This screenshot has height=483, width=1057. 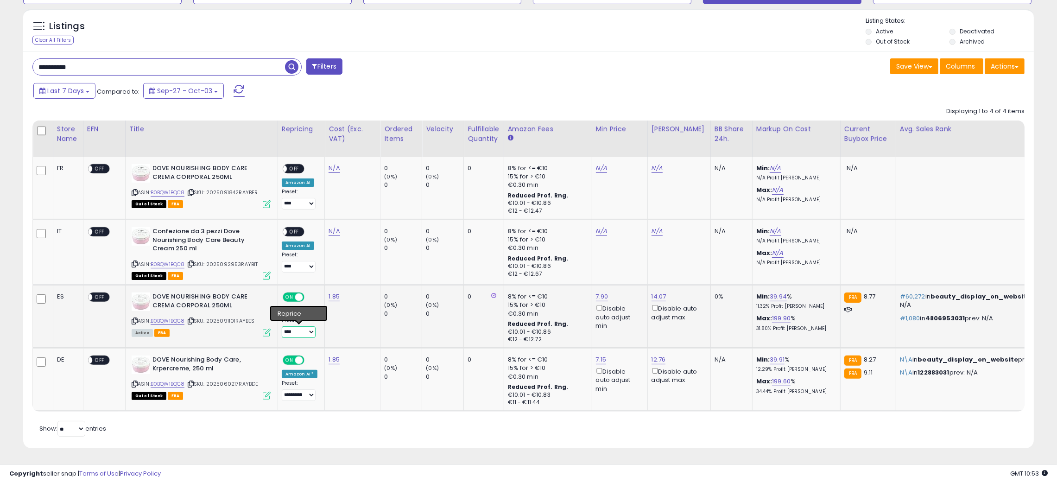 I want to click on span: #1,080, so click(x=910, y=318).